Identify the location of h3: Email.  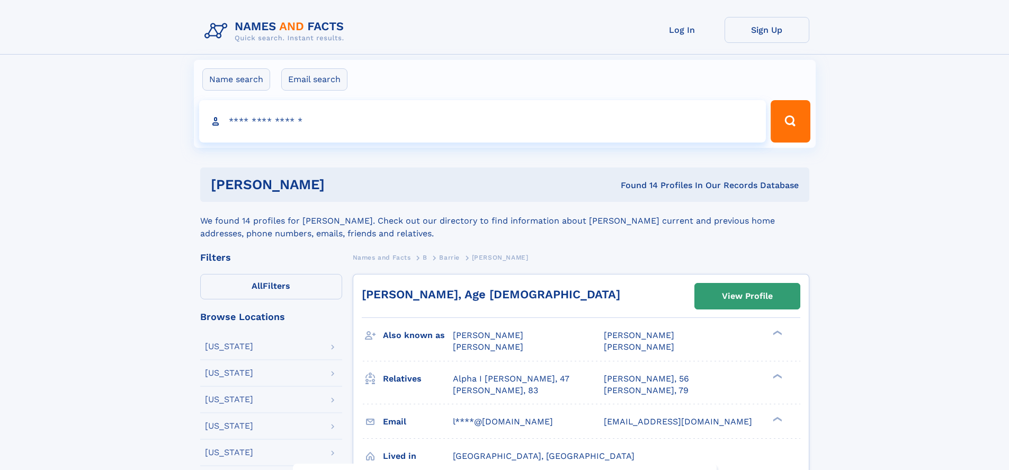
(418, 421).